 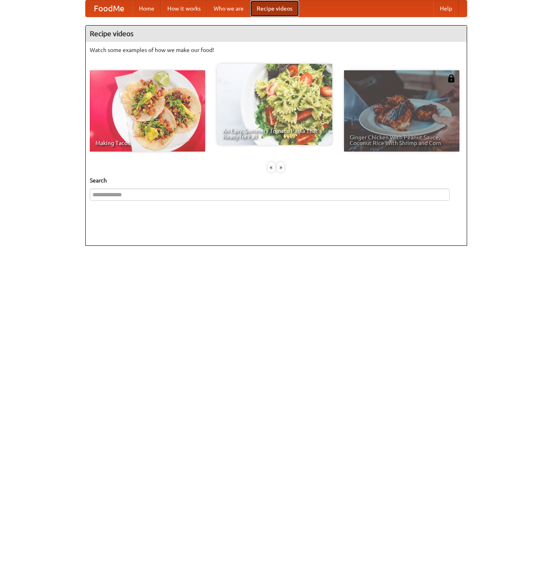 I want to click on a: Help, so click(x=446, y=9).